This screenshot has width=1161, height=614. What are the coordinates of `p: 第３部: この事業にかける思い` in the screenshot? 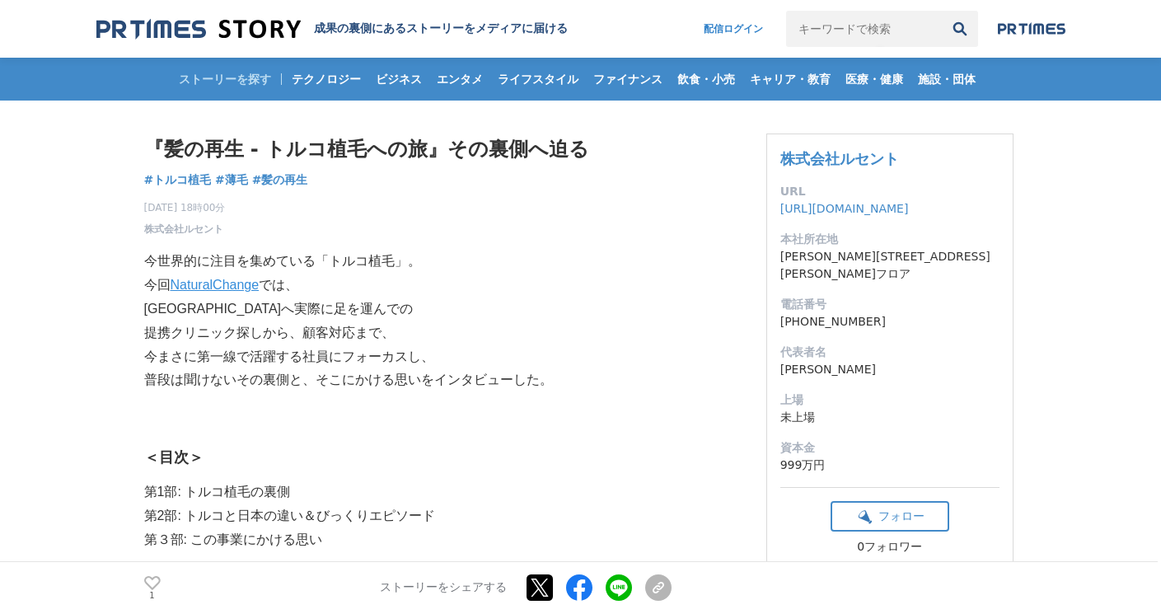 It's located at (408, 540).